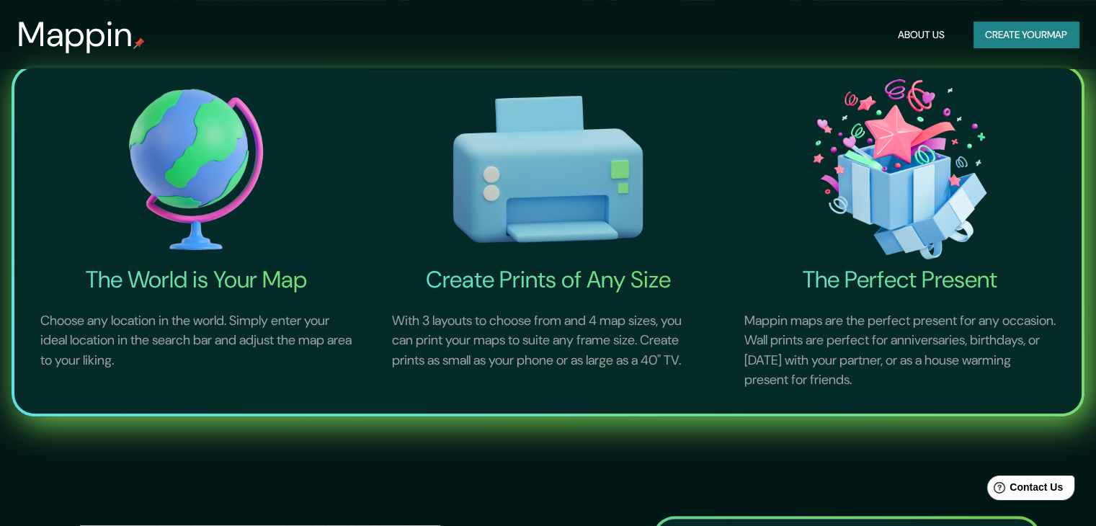 This screenshot has width=1096, height=526. I want to click on img: mappin-pin, so click(139, 43).